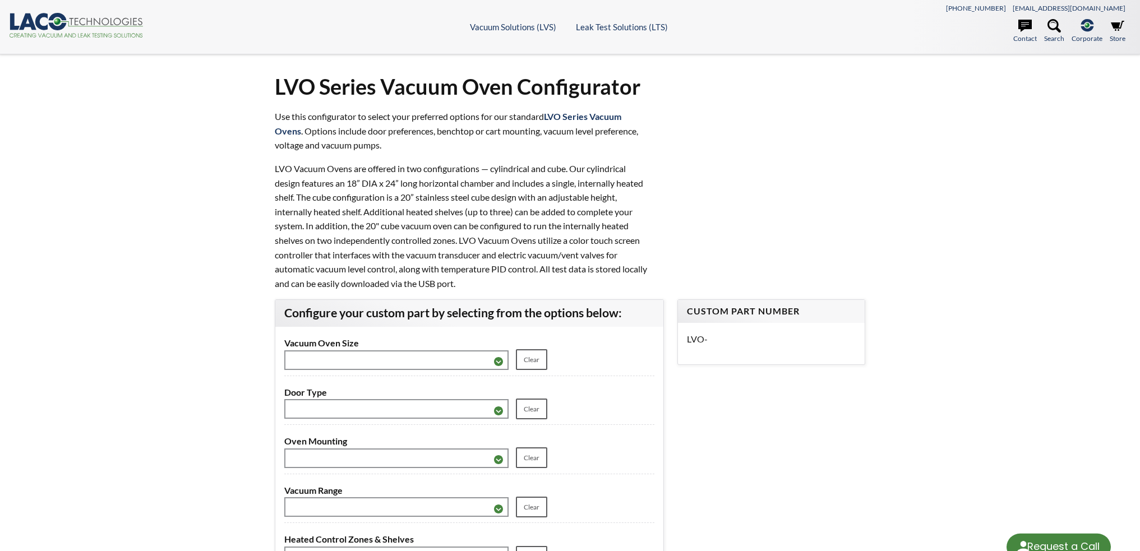  What do you see at coordinates (469, 491) in the screenshot?
I see `label: Vacuum Range` at bounding box center [469, 491].